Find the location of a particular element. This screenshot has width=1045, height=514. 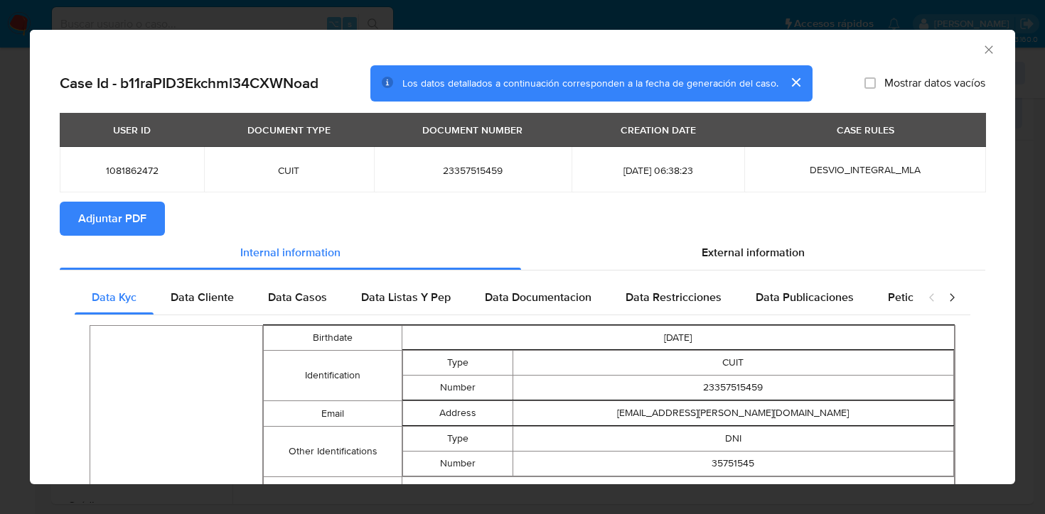

span: Adjuntar PDF is located at coordinates (112, 219).